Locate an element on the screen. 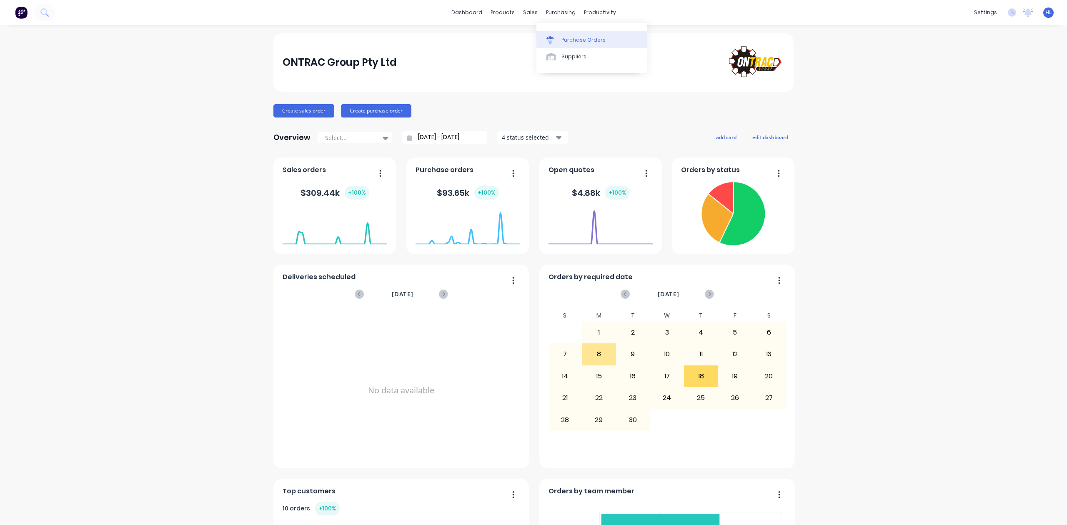  div: settings is located at coordinates (985, 12).